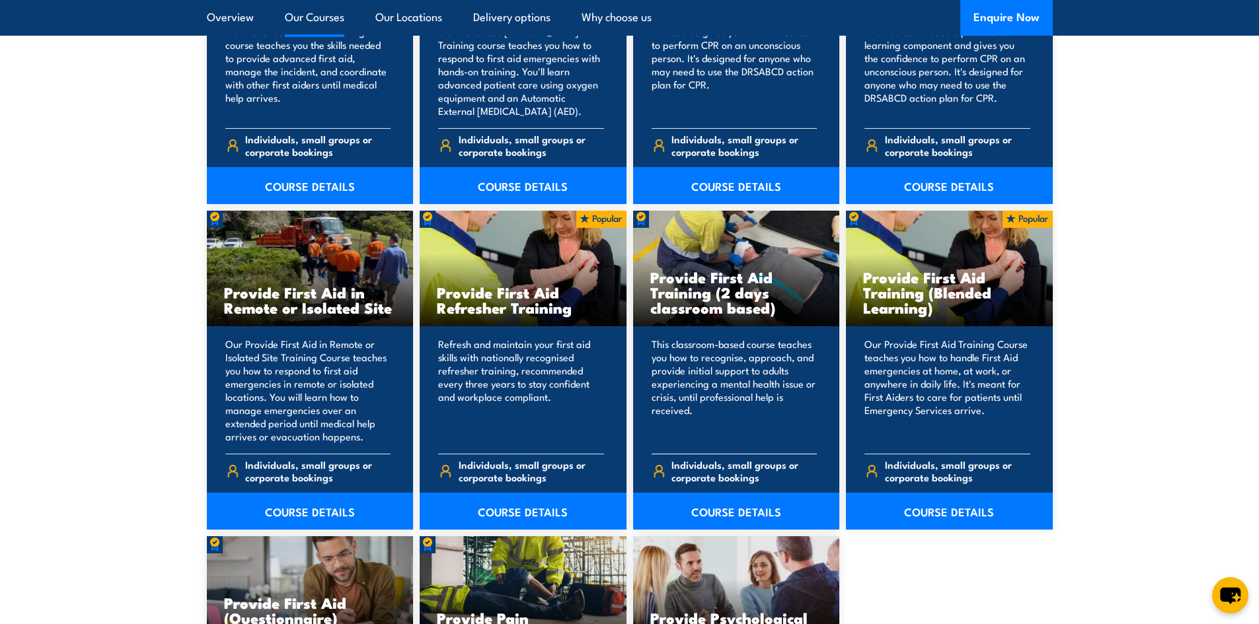  I want to click on p: Our Provide First Aid Training Course teaches you how to handle First Aid emergencies at home, at..., so click(947, 390).